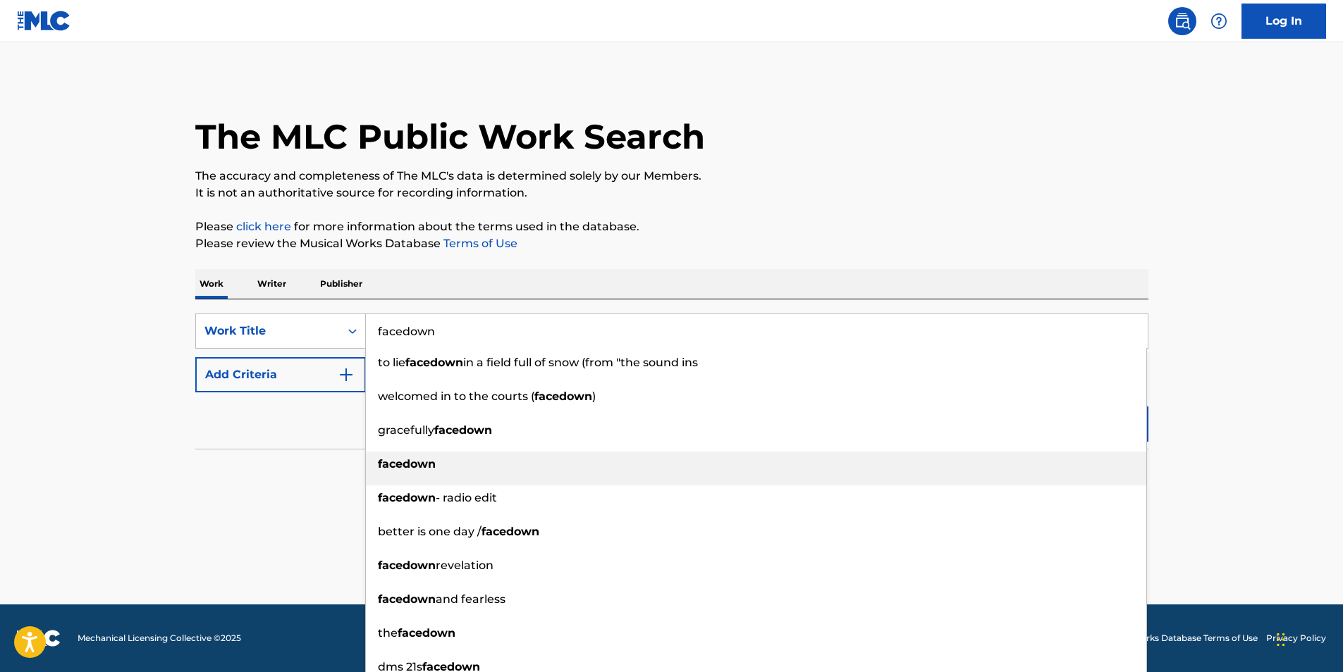  What do you see at coordinates (388, 633) in the screenshot?
I see `span: the` at bounding box center [388, 633].